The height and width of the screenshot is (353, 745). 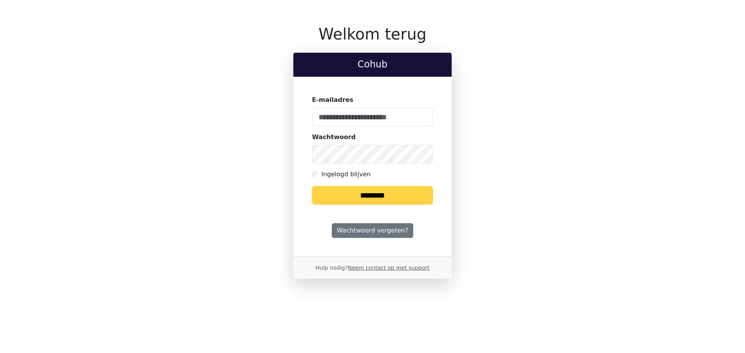 What do you see at coordinates (388, 268) in the screenshot?
I see `a: Neem contact op met support` at bounding box center [388, 268].